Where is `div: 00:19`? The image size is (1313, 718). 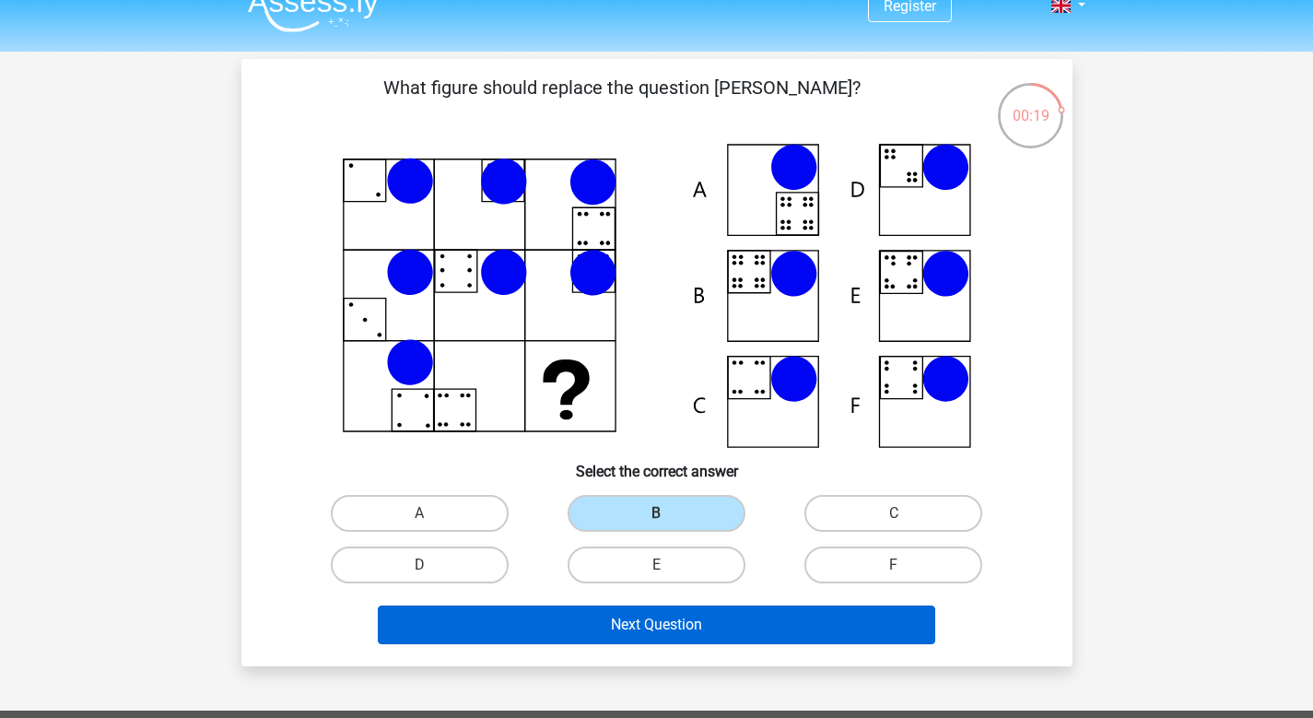 div: 00:19 is located at coordinates (1030, 104).